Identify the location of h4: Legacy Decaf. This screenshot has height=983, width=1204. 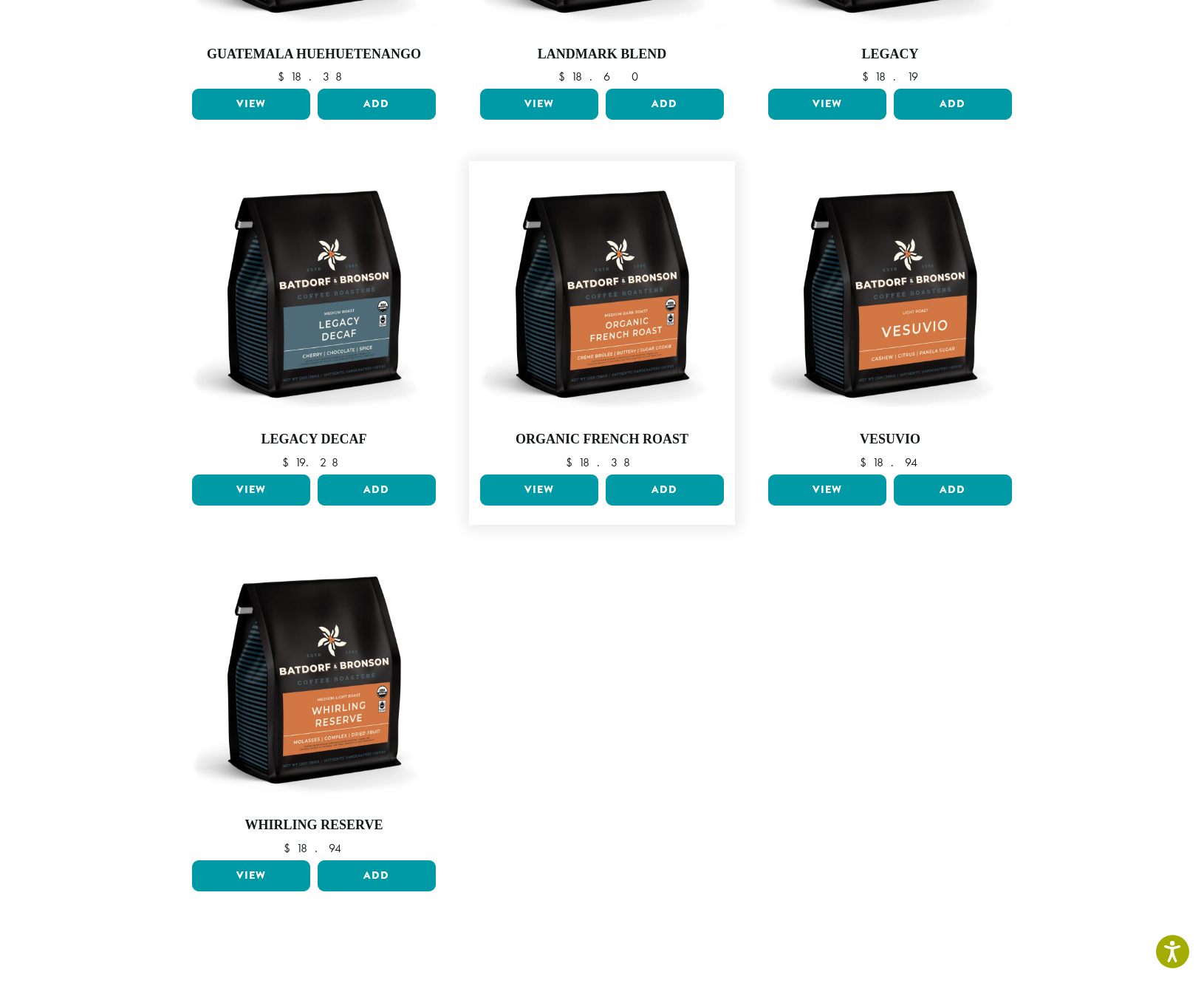
(314, 439).